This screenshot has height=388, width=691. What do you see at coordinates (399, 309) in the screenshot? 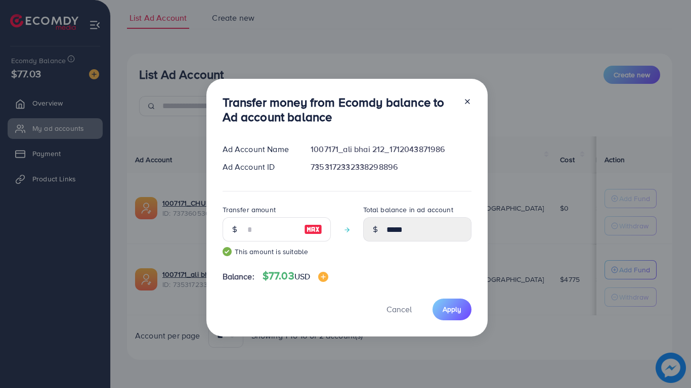
I see `span: Cancel` at bounding box center [399, 309].